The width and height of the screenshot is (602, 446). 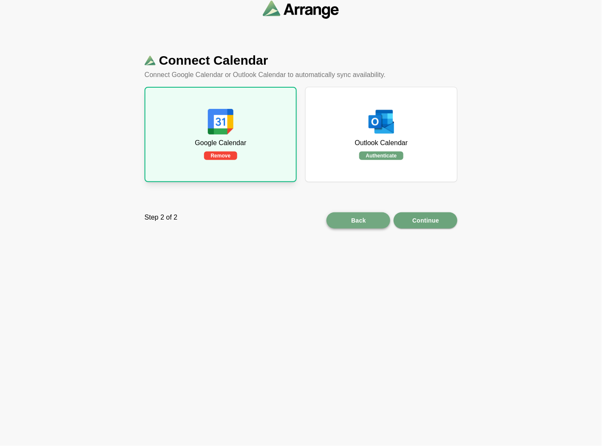 What do you see at coordinates (426, 220) in the screenshot?
I see `button: Continue` at bounding box center [426, 220].